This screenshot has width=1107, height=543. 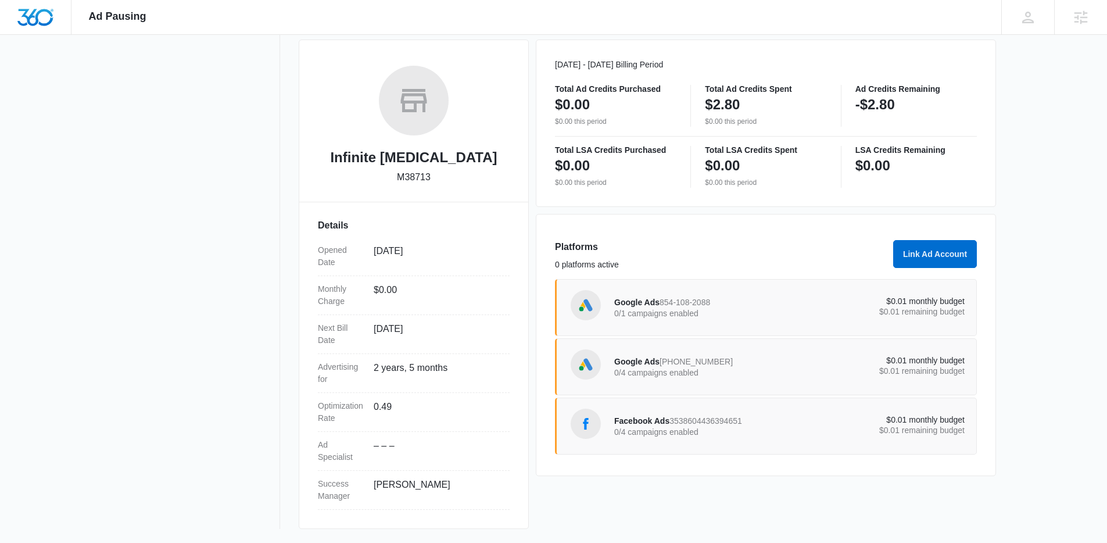 I want to click on dt: Opened Date, so click(x=341, y=256).